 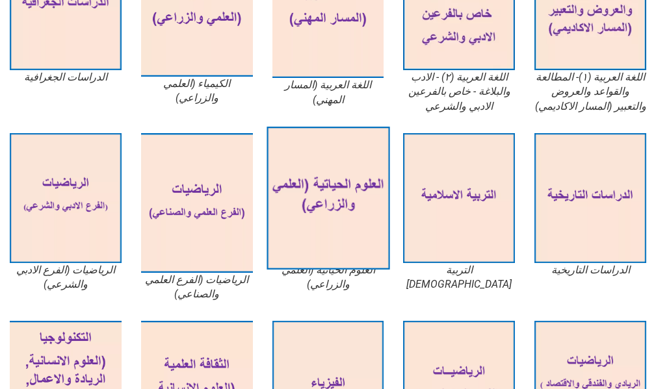 I want to click on img: math12-science-cover, so click(x=197, y=203).